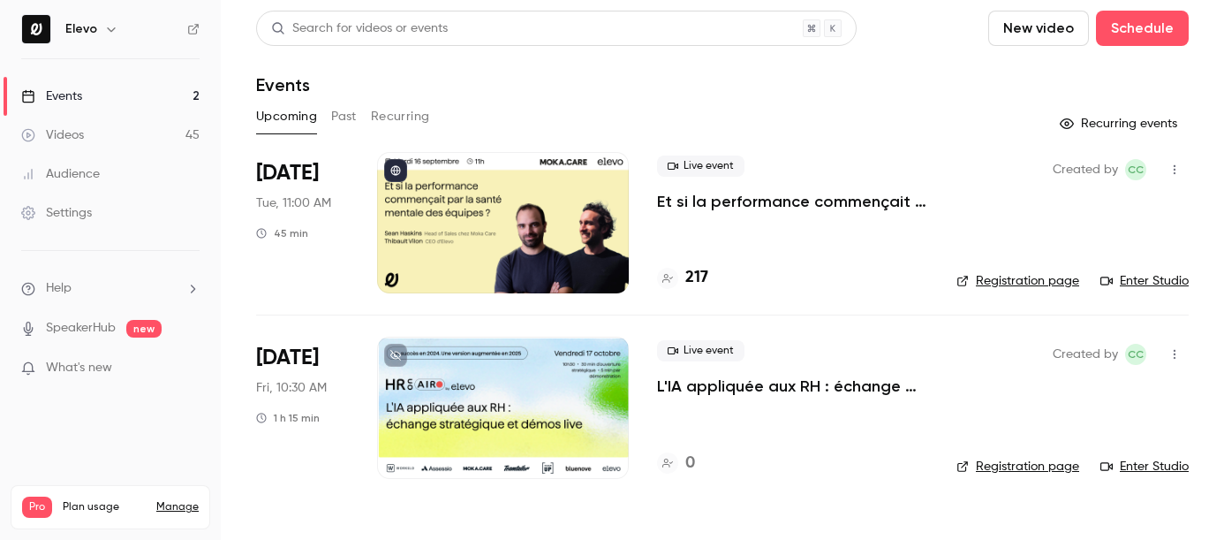  What do you see at coordinates (792, 201) in the screenshot?
I see `p: Et si la performance commençait par la santé mentale des équipes ?` at bounding box center [792, 201].